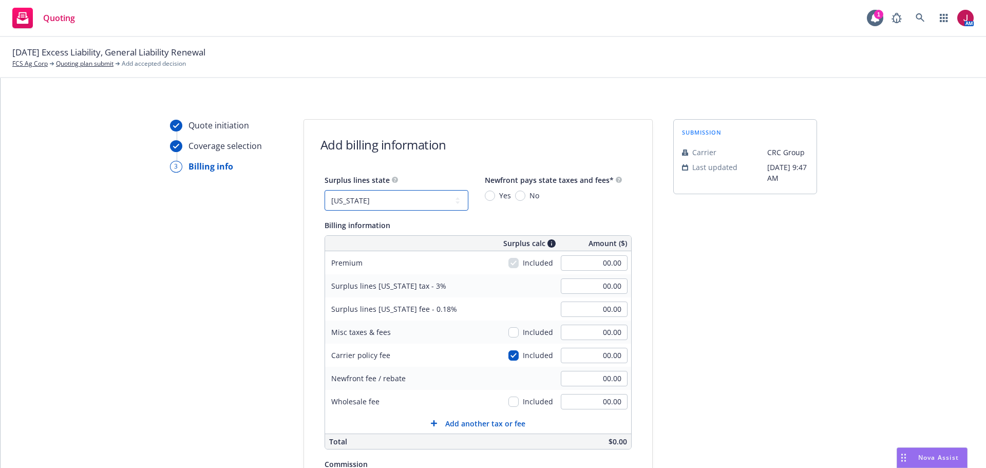  What do you see at coordinates (938, 457) in the screenshot?
I see `span: Nova Assist` at bounding box center [938, 457].